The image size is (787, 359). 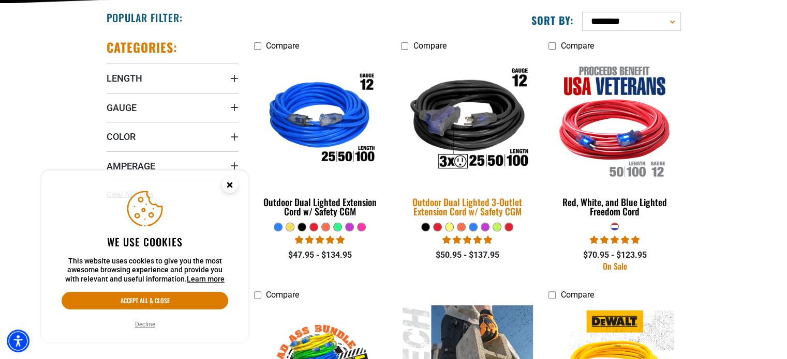 I want to click on p: This website uses cookies to give you the most awesome browsing experience and provide you with r..., so click(x=145, y=271).